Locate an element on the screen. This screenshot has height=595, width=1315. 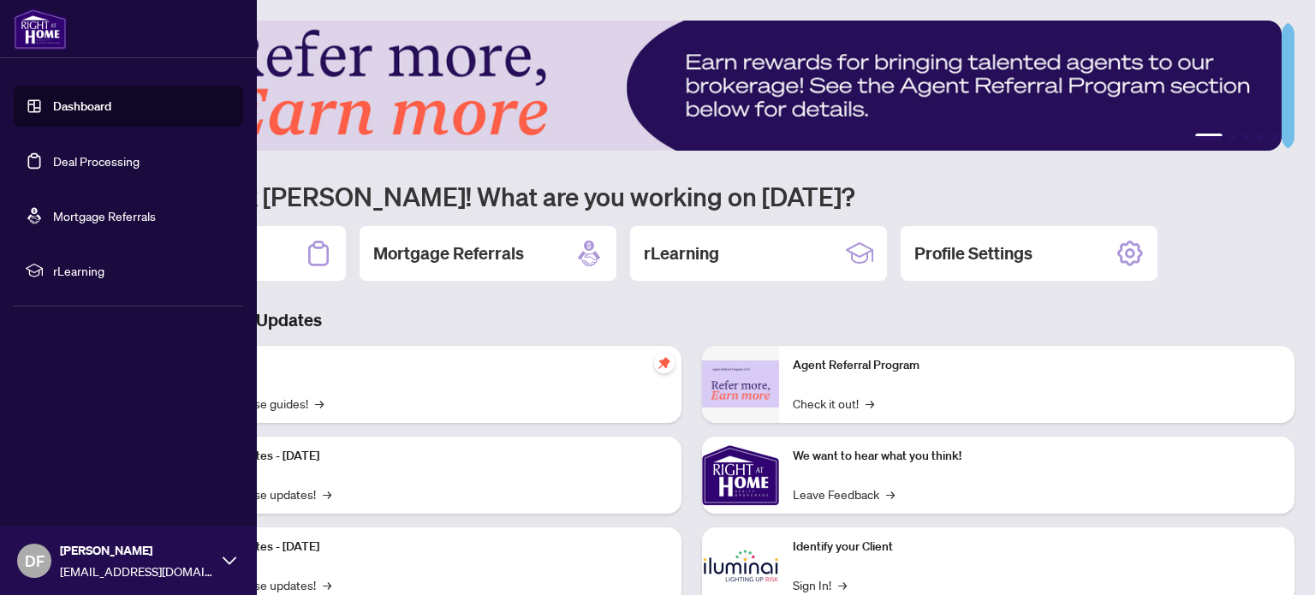
button: 1 is located at coordinates (1209, 137).